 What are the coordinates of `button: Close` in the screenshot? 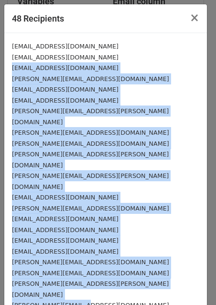 It's located at (195, 18).